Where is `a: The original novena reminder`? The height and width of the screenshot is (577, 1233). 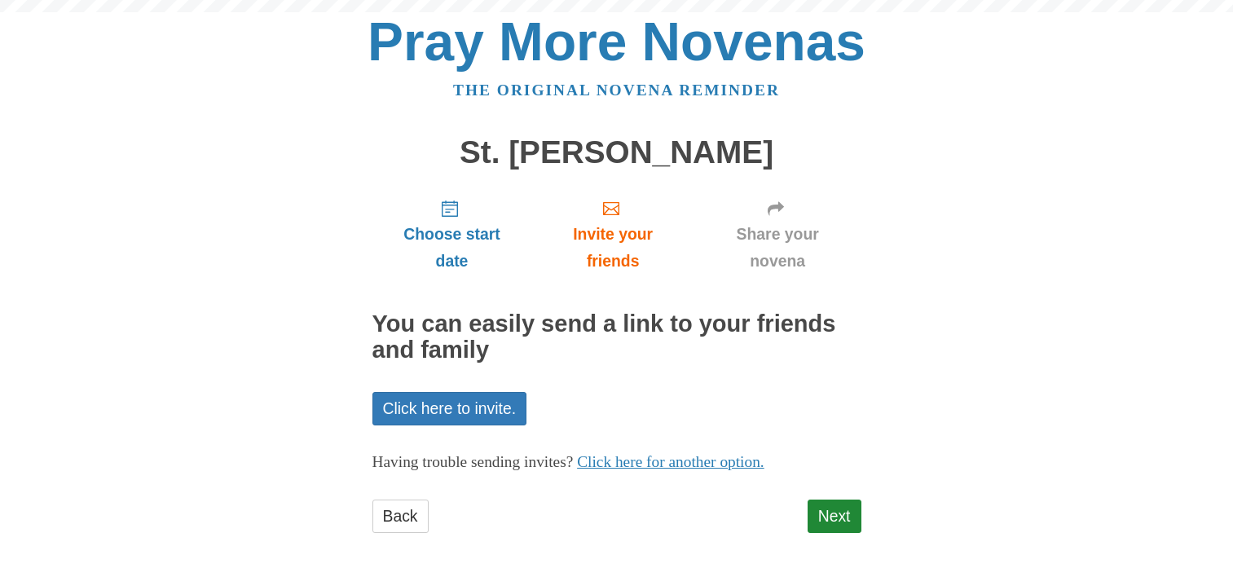 a: The original novena reminder is located at coordinates (616, 90).